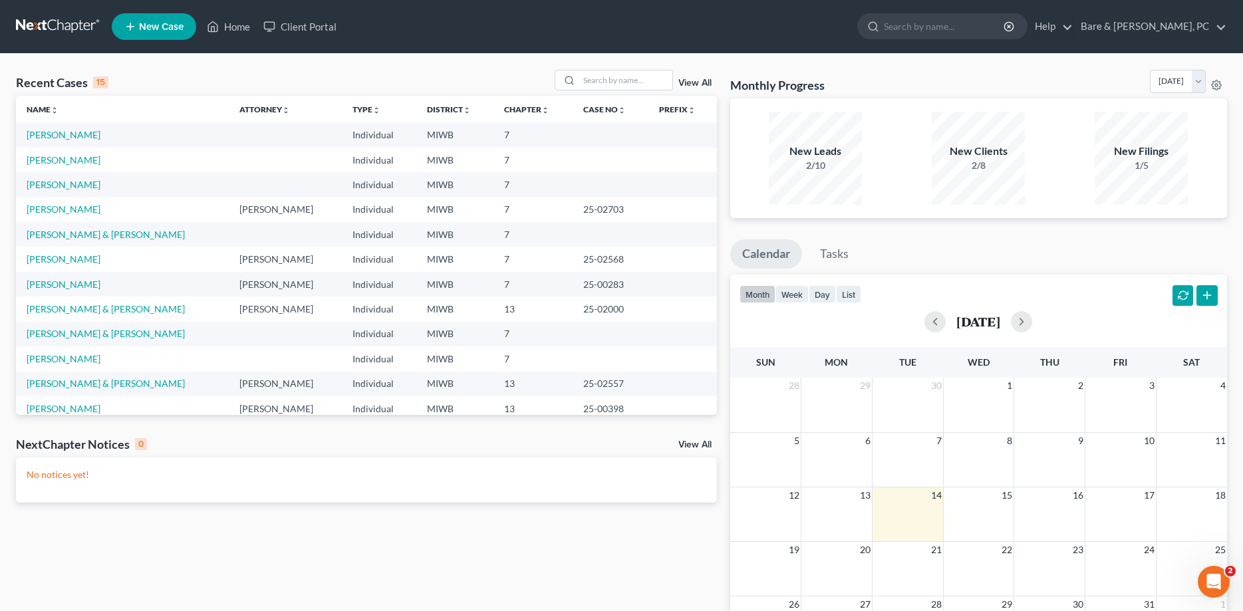  What do you see at coordinates (610, 384) in the screenshot?
I see `td: 25-02557` at bounding box center [610, 384].